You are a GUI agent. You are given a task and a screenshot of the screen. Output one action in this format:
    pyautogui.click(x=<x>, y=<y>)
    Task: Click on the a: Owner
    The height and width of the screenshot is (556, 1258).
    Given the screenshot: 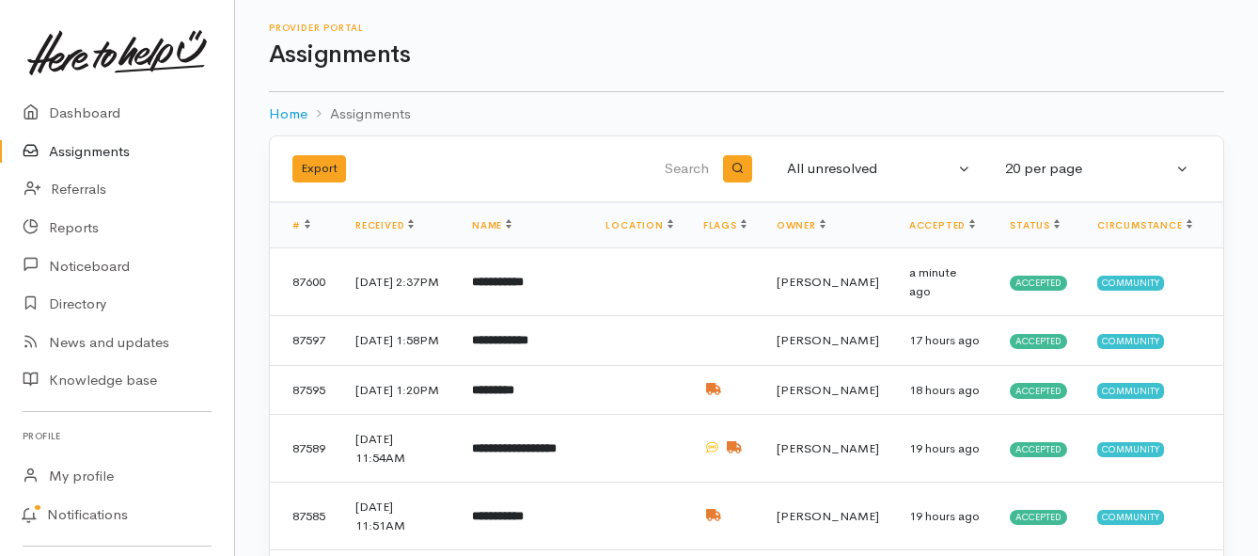 What is the action you would take?
    pyautogui.click(x=801, y=225)
    